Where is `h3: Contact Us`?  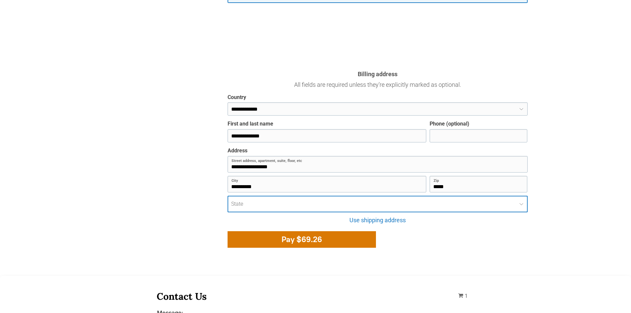 h3: Contact Us is located at coordinates (300, 296).